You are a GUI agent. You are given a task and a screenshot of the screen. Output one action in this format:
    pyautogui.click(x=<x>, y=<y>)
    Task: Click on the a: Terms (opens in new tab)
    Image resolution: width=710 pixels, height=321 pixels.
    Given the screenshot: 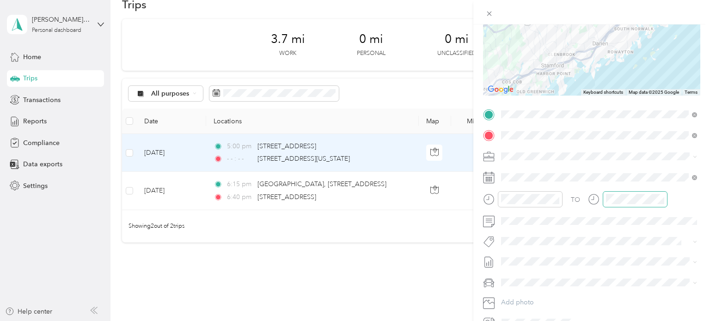 What is the action you would take?
    pyautogui.click(x=691, y=92)
    